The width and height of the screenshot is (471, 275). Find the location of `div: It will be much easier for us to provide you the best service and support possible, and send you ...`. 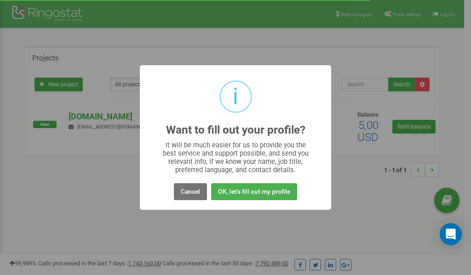

div: It will be much easier for us to provide you the best service and support possible, and send you ... is located at coordinates (235, 158).